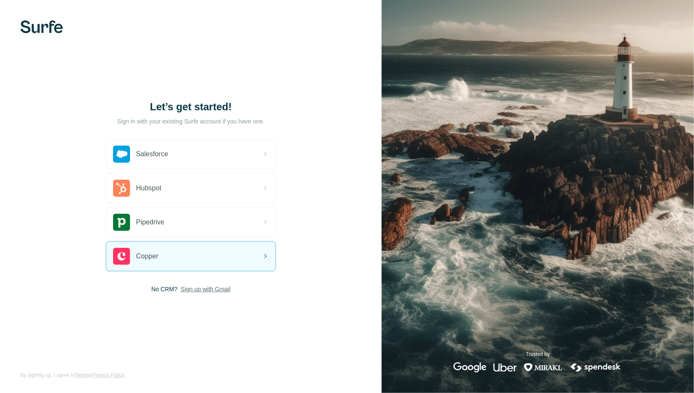  Describe the element at coordinates (122, 154) in the screenshot. I see `img: salesforce's logo` at that location.